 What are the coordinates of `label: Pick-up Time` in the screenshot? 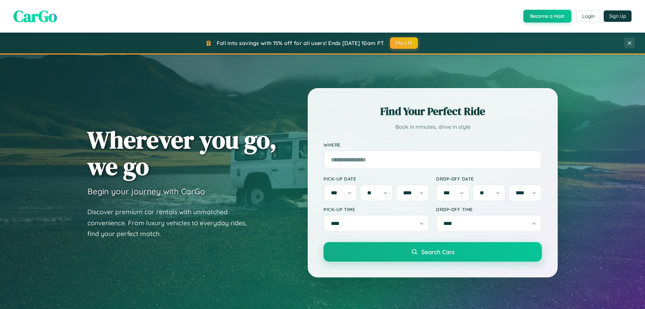 It's located at (376, 209).